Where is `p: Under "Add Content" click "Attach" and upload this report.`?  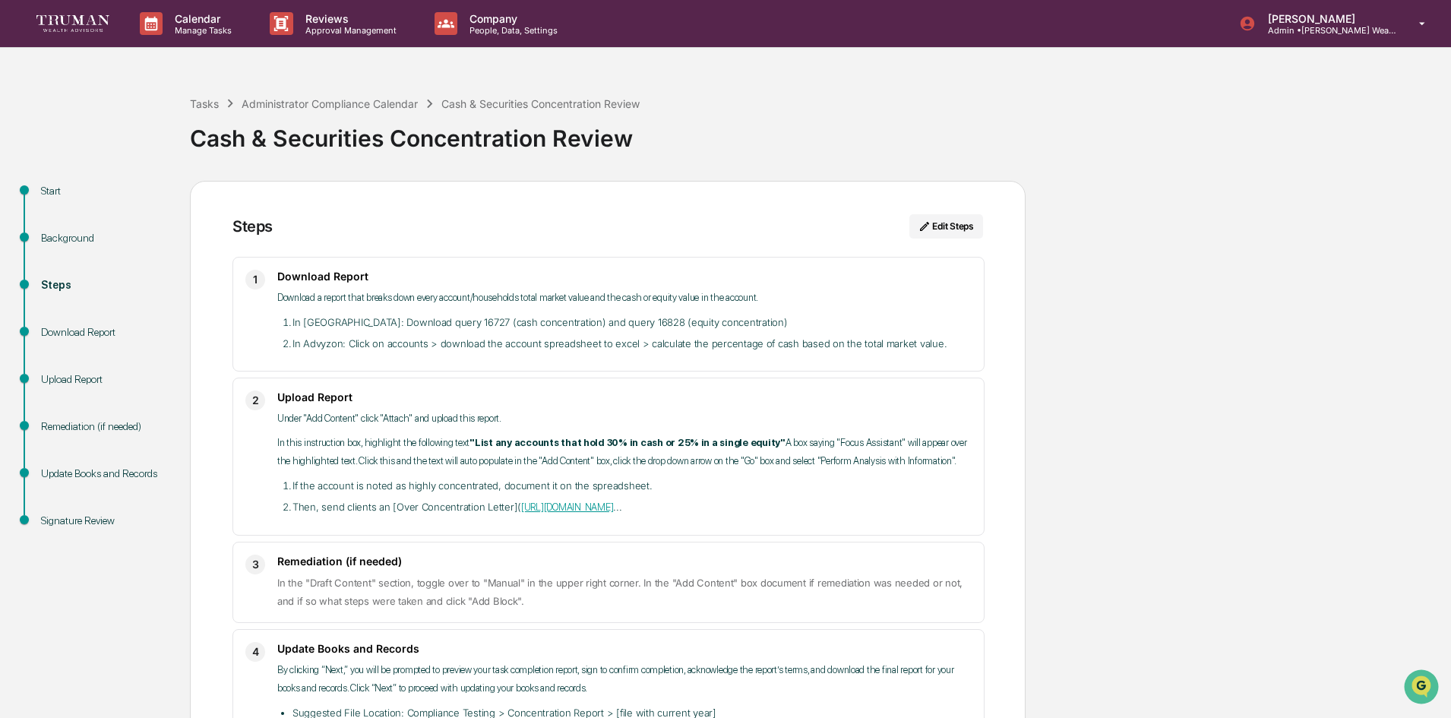 p: Under "Add Content" click "Attach" and upload this report. is located at coordinates (624, 419).